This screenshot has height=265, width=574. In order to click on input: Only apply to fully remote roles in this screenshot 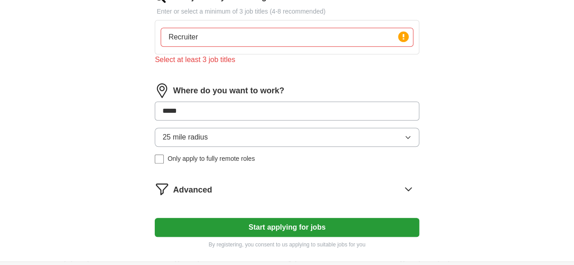, I will do `click(159, 159)`.